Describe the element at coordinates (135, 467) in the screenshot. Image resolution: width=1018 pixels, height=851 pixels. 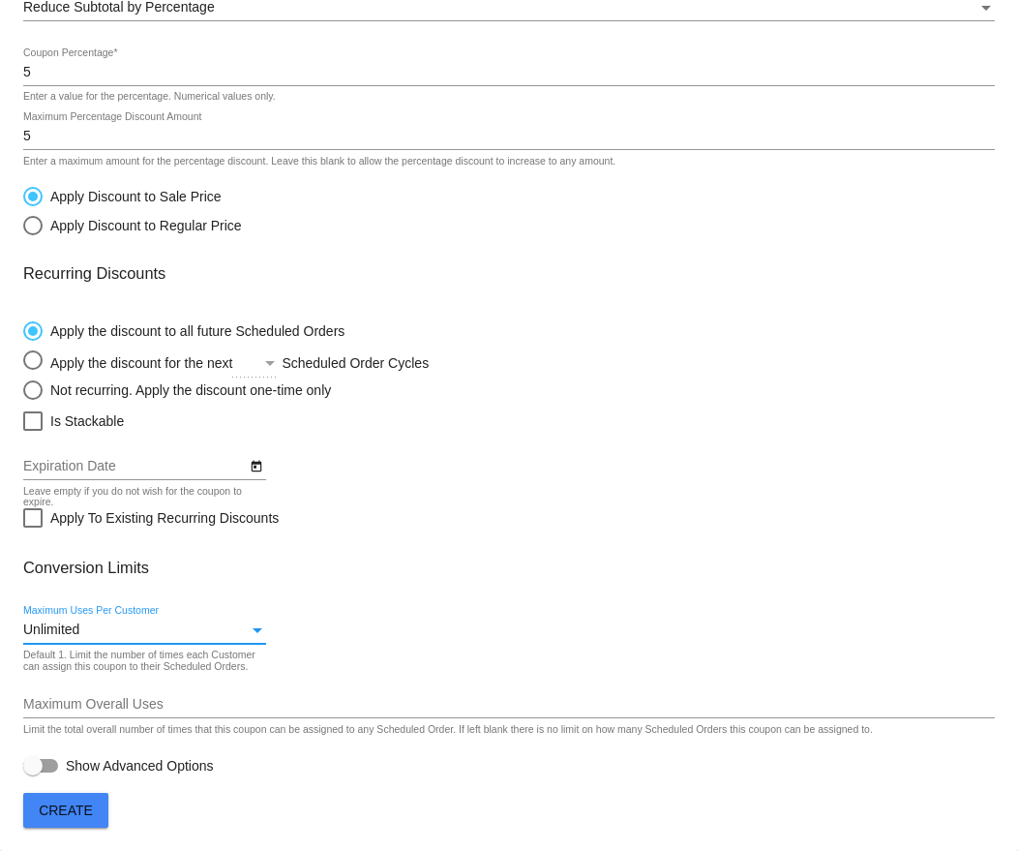
I see `input: Expiration Date` at that location.